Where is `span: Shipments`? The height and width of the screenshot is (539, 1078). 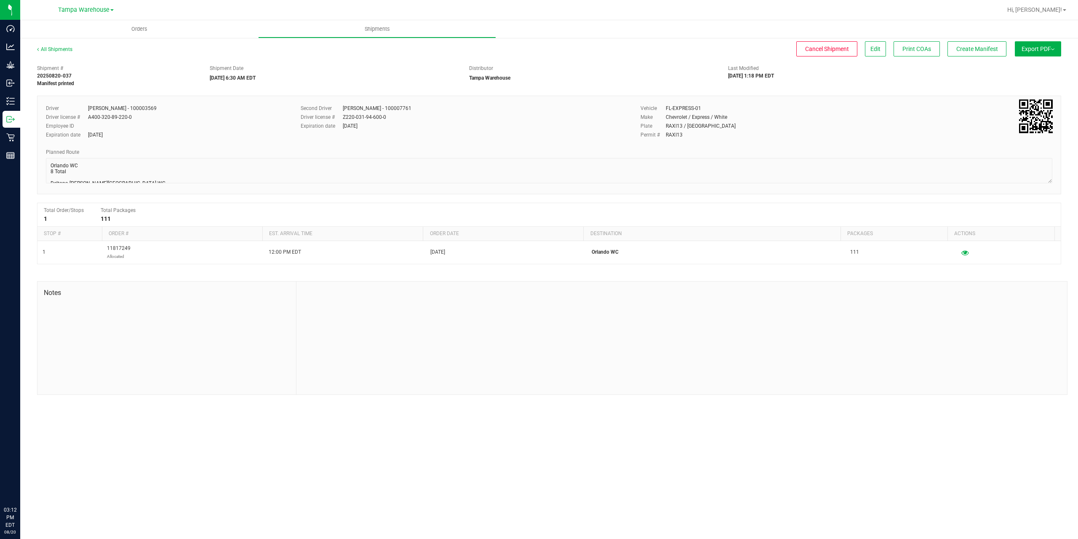 span: Shipments is located at coordinates (377, 29).